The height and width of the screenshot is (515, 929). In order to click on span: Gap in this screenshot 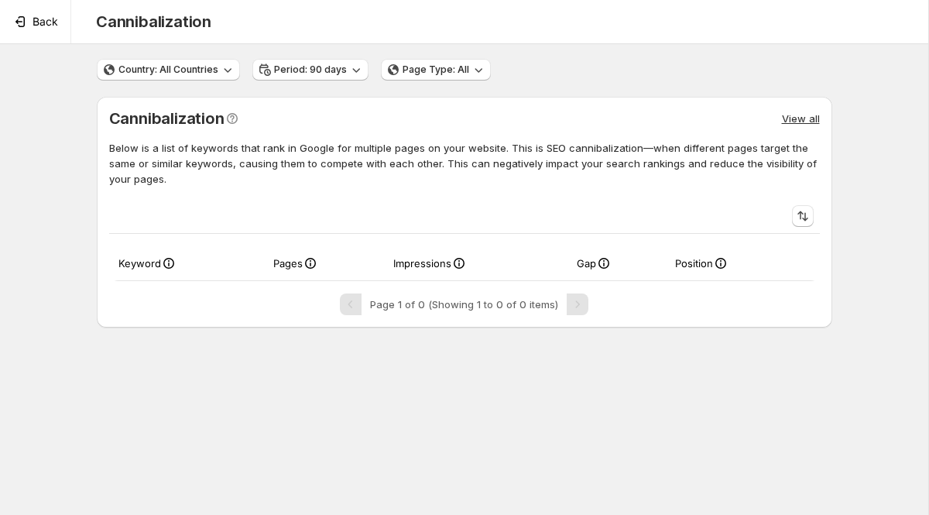, I will do `click(586, 263)`.